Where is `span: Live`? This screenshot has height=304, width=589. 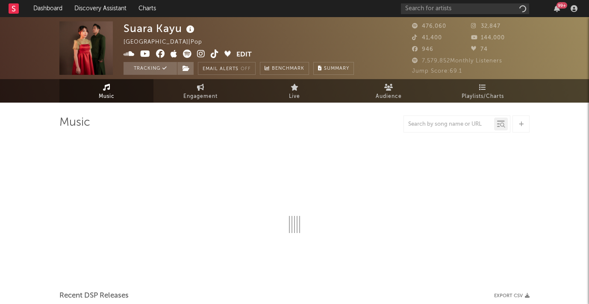
span: Live is located at coordinates (294, 97).